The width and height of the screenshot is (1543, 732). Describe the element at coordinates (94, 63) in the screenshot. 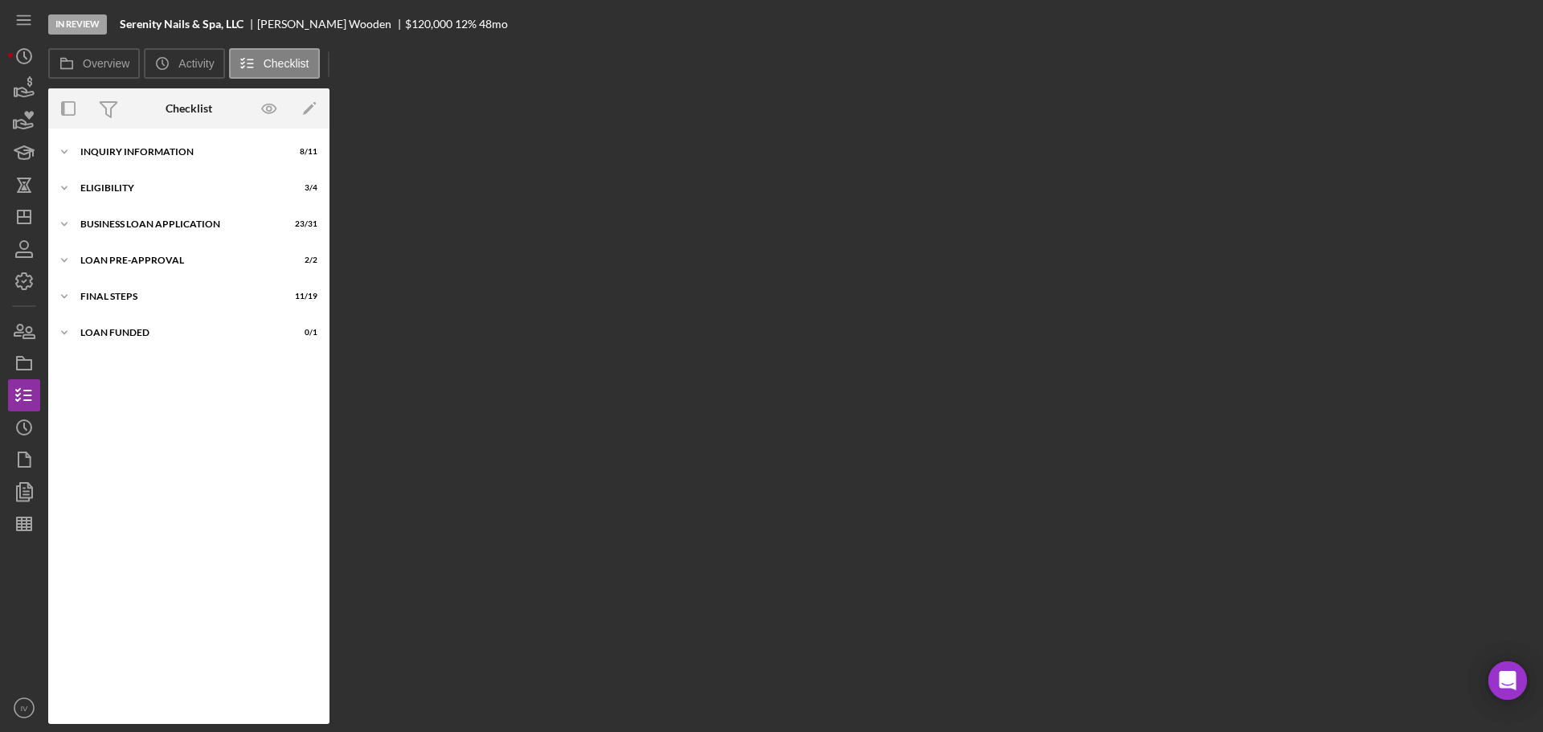

I see `button: Overview` at that location.